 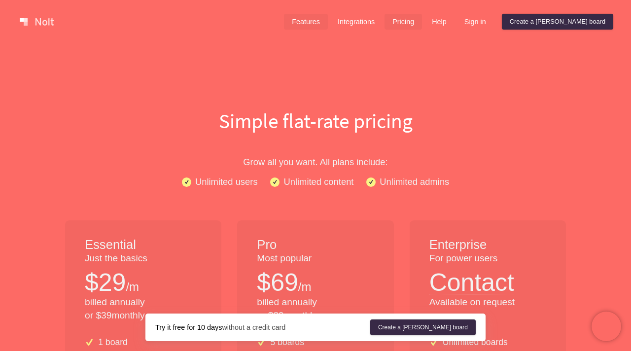 I want to click on p: Just the basics, so click(x=143, y=258).